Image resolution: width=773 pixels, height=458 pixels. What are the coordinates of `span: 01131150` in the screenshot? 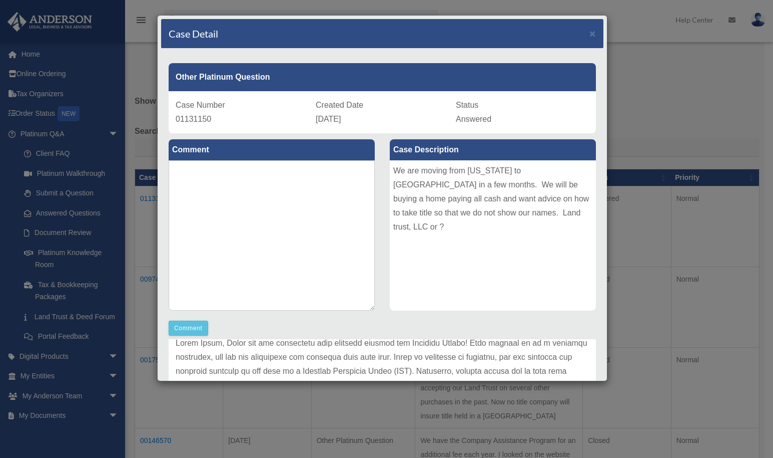 It's located at (193, 119).